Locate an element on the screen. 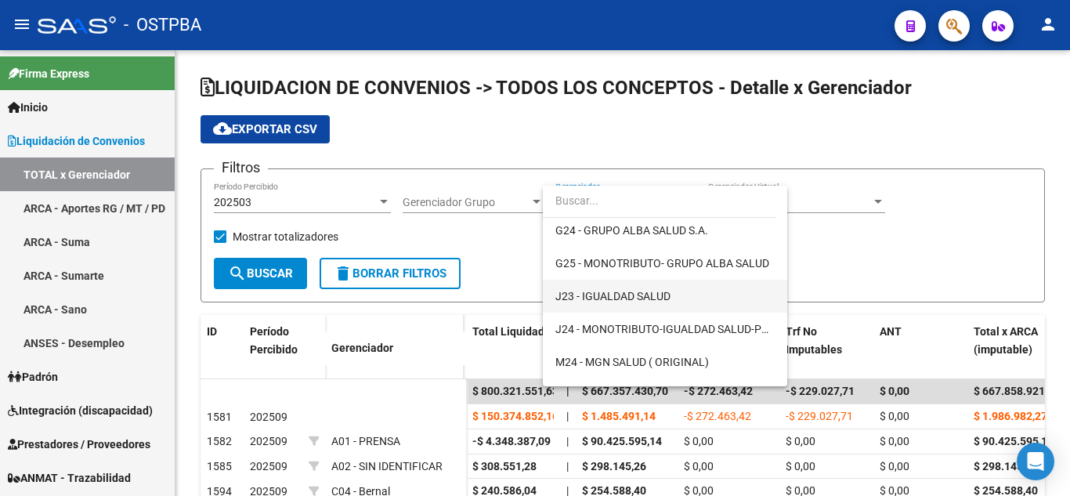 The height and width of the screenshot is (496, 1070). span: G25 - MONOTRIBUTO- GRUPO ALBA SALUD is located at coordinates (662, 263).